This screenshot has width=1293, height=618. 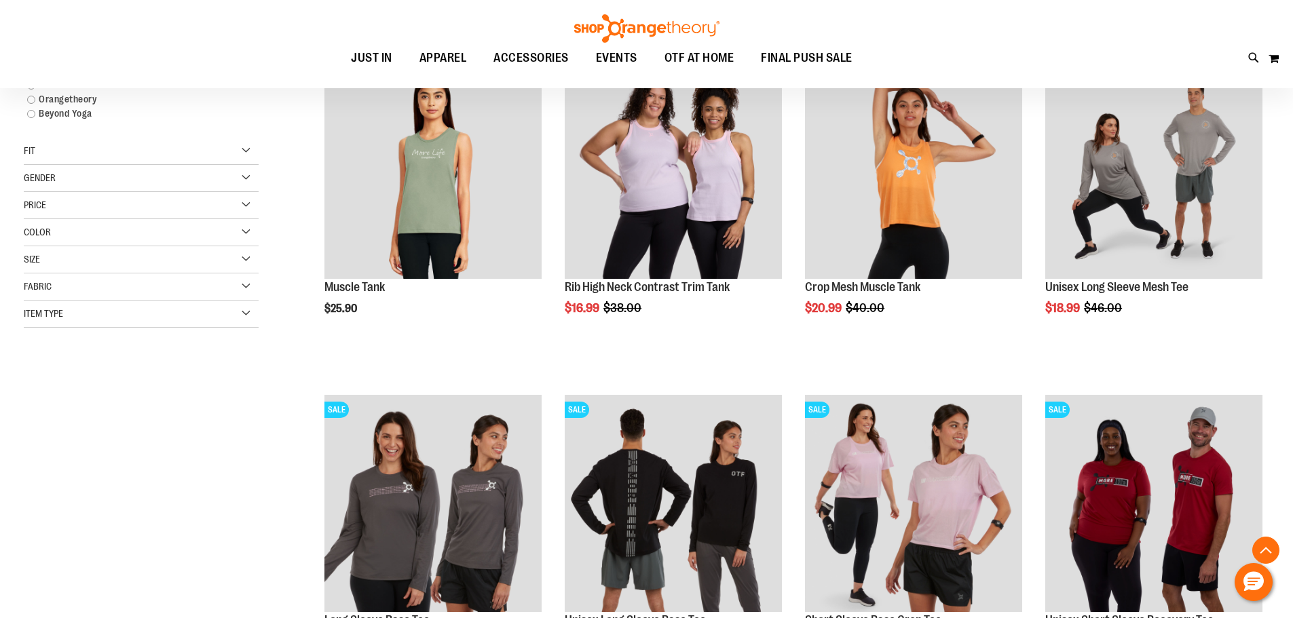 What do you see at coordinates (531, 58) in the screenshot?
I see `span: ACCESSORIES` at bounding box center [531, 58].